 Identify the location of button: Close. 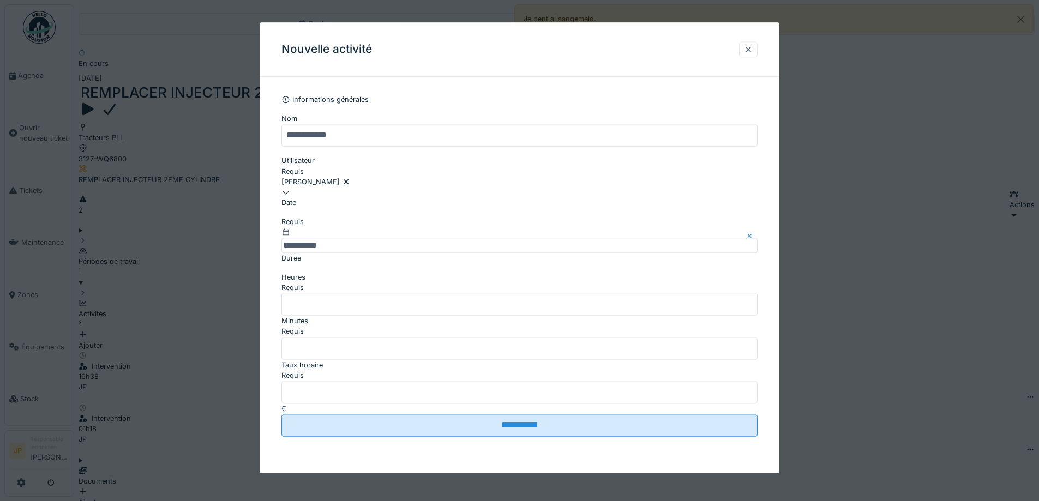
(751, 235).